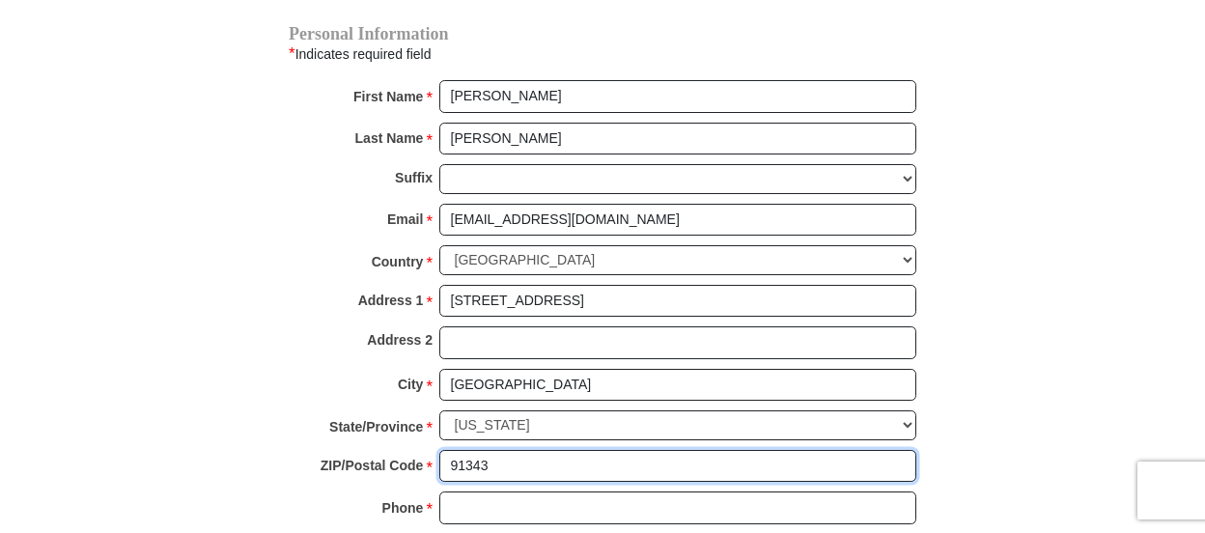  I want to click on strong: Suffix, so click(413, 178).